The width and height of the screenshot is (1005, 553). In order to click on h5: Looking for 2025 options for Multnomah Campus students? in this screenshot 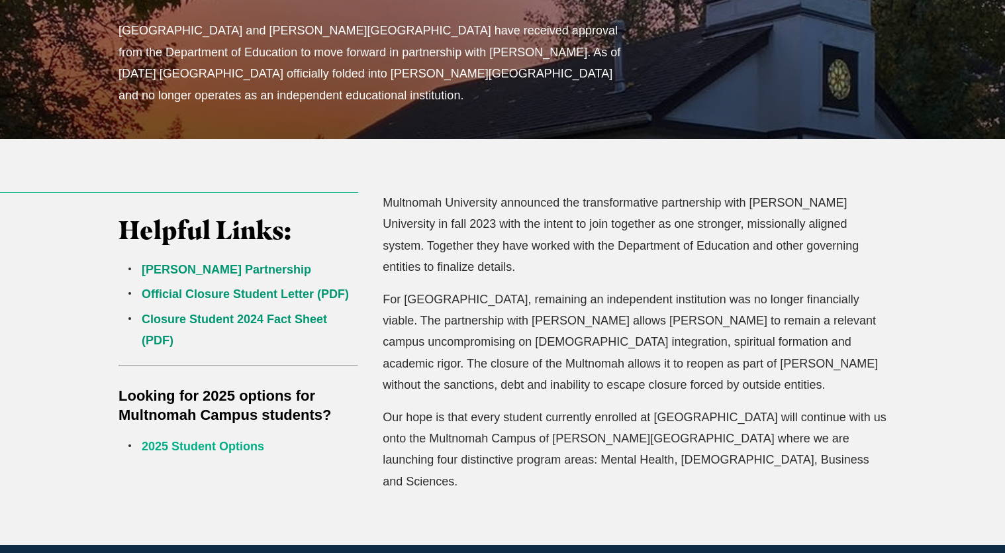, I will do `click(238, 406)`.